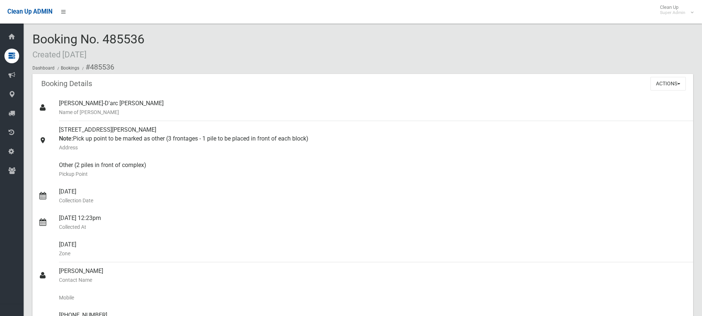 This screenshot has height=316, width=702. I want to click on small: Contact Name, so click(373, 280).